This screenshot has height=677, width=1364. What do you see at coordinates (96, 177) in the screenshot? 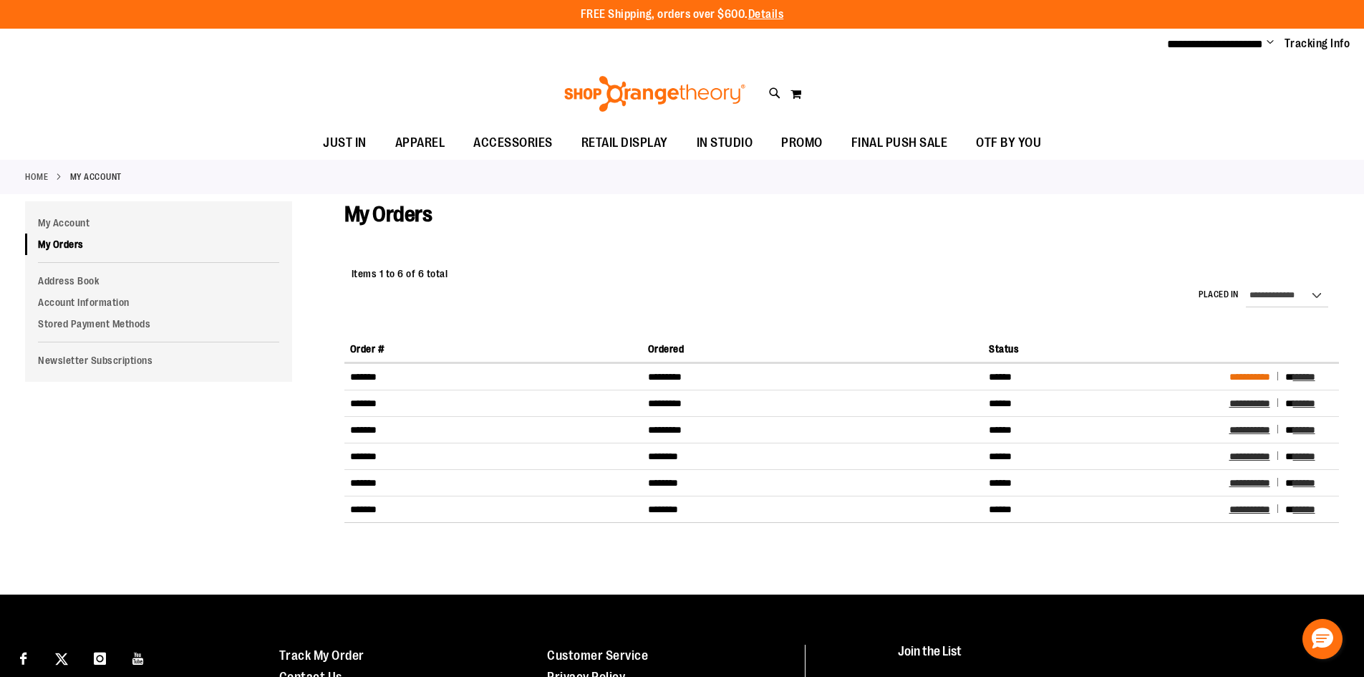
I see `strong: My Account` at bounding box center [96, 177].